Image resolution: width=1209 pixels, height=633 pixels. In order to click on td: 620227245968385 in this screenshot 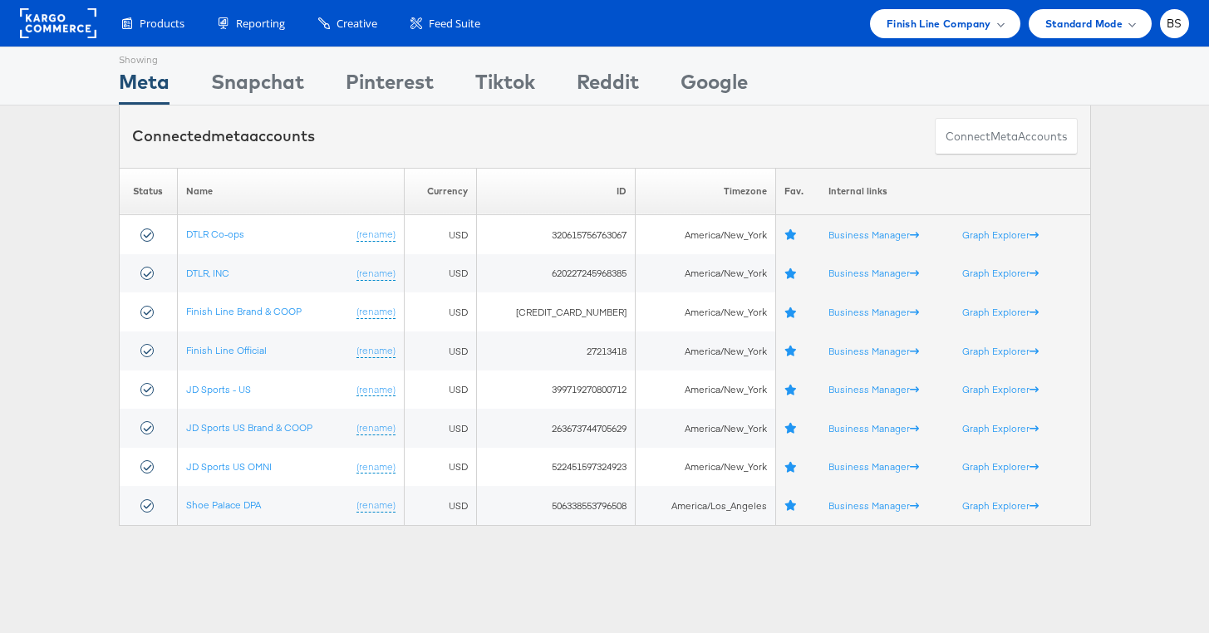, I will do `click(556, 273)`.